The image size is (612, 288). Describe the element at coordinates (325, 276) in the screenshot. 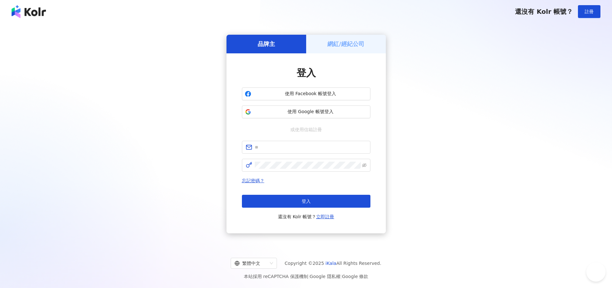

I see `a: Google 隱私權` at that location.